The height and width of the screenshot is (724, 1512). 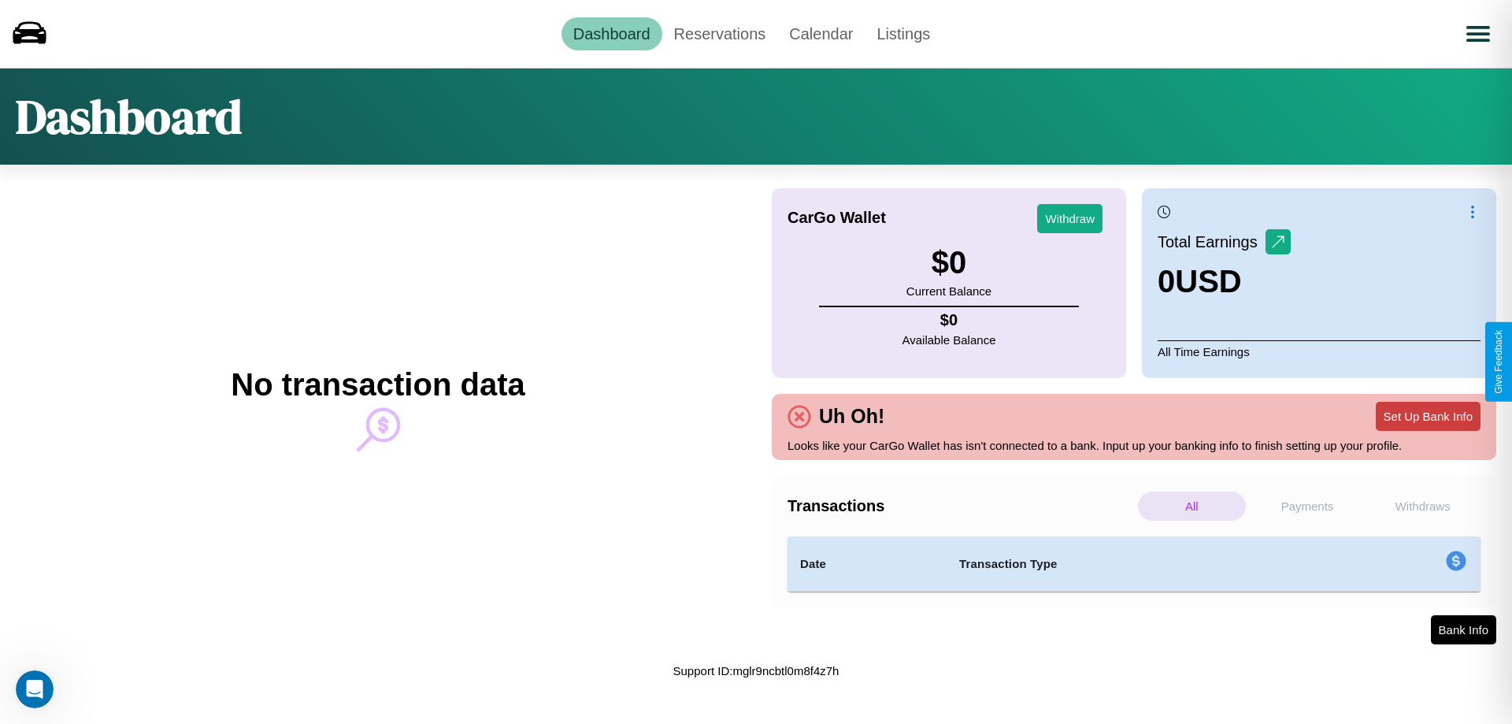 What do you see at coordinates (949, 339) in the screenshot?
I see `p: Available Balance` at bounding box center [949, 339].